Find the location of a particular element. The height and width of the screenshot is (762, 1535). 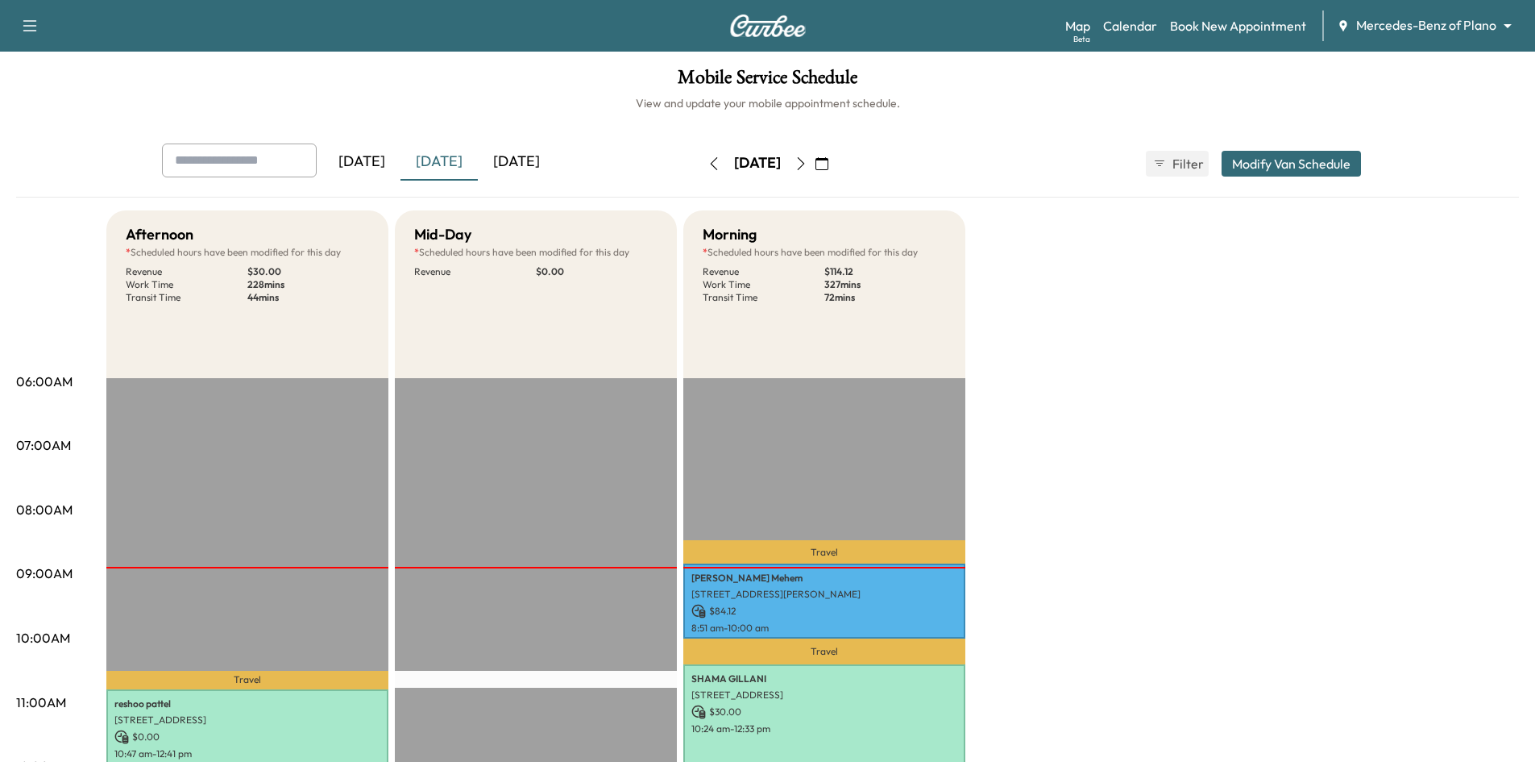

p: 10:00AM is located at coordinates (43, 638).